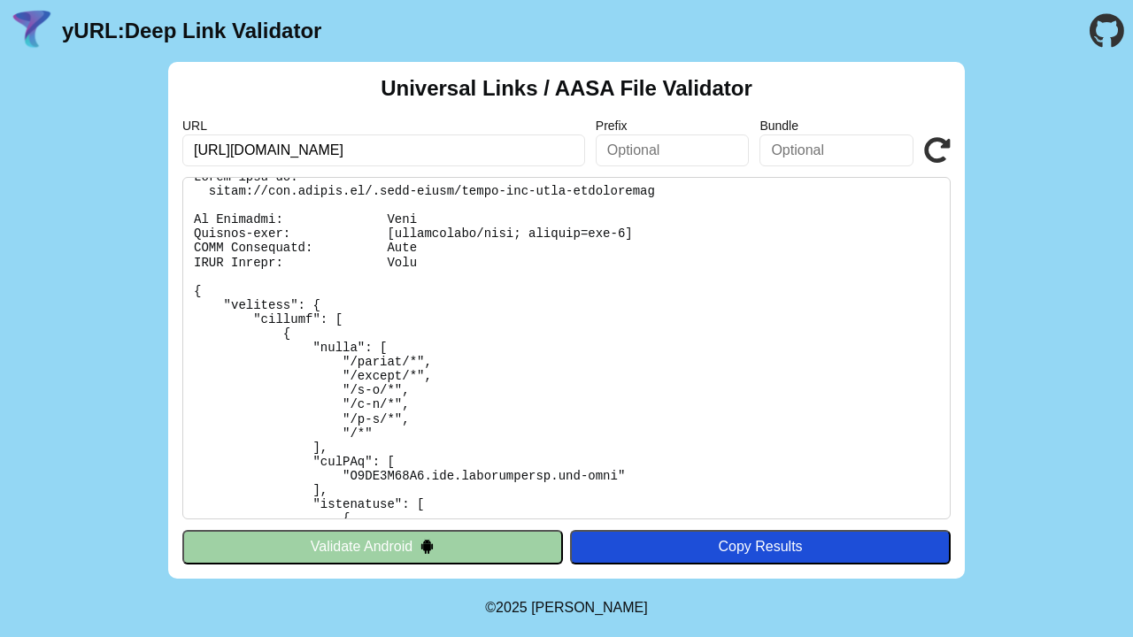 The width and height of the screenshot is (1133, 637). I want to click on input: Required, so click(383, 150).